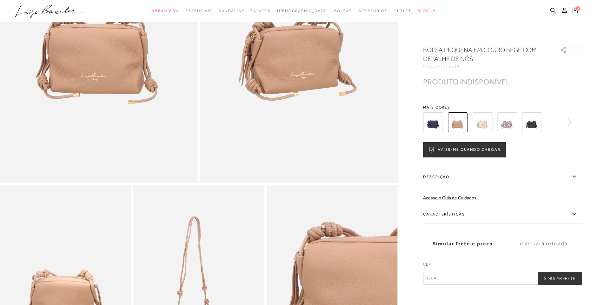 The image size is (604, 305). I want to click on span: 777712334, so click(448, 66).